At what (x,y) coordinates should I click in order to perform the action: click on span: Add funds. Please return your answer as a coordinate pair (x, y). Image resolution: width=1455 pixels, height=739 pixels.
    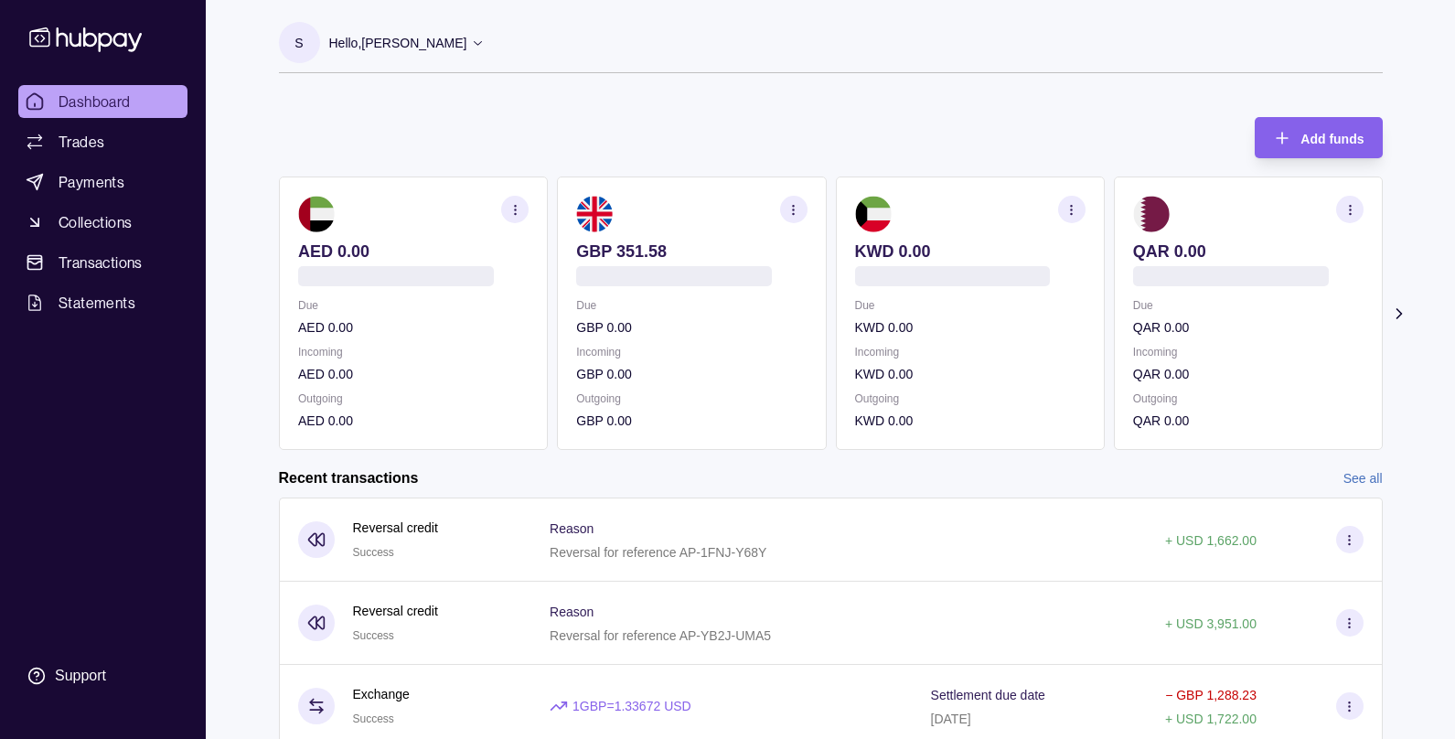
    Looking at the image, I should click on (1331, 139).